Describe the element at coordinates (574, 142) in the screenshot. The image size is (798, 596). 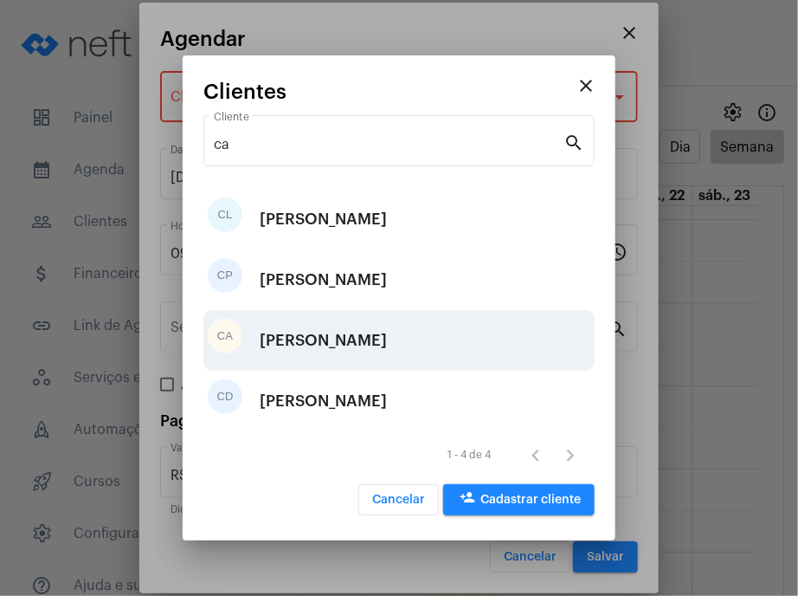
I see `mat-icon: search` at that location.